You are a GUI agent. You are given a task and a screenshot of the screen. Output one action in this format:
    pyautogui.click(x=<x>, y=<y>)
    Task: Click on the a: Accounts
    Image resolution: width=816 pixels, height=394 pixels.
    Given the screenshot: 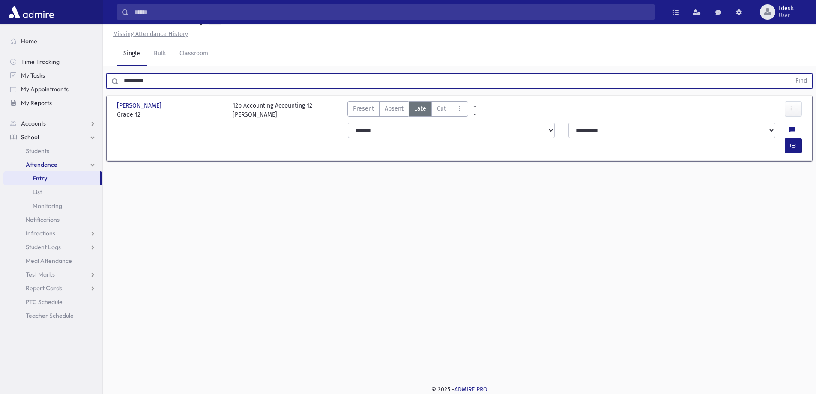 What is the action you would take?
    pyautogui.click(x=53, y=123)
    